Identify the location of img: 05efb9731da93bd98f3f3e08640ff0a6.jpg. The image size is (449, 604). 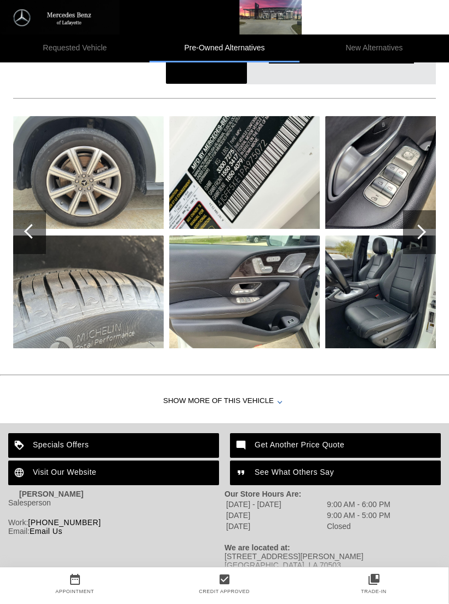
(88, 292).